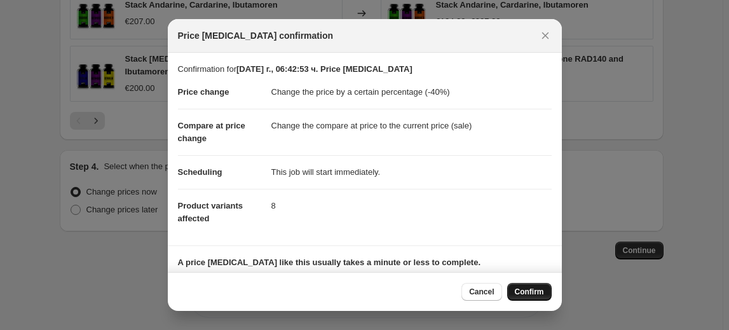 The image size is (729, 330). I want to click on span: Price change, so click(203, 92).